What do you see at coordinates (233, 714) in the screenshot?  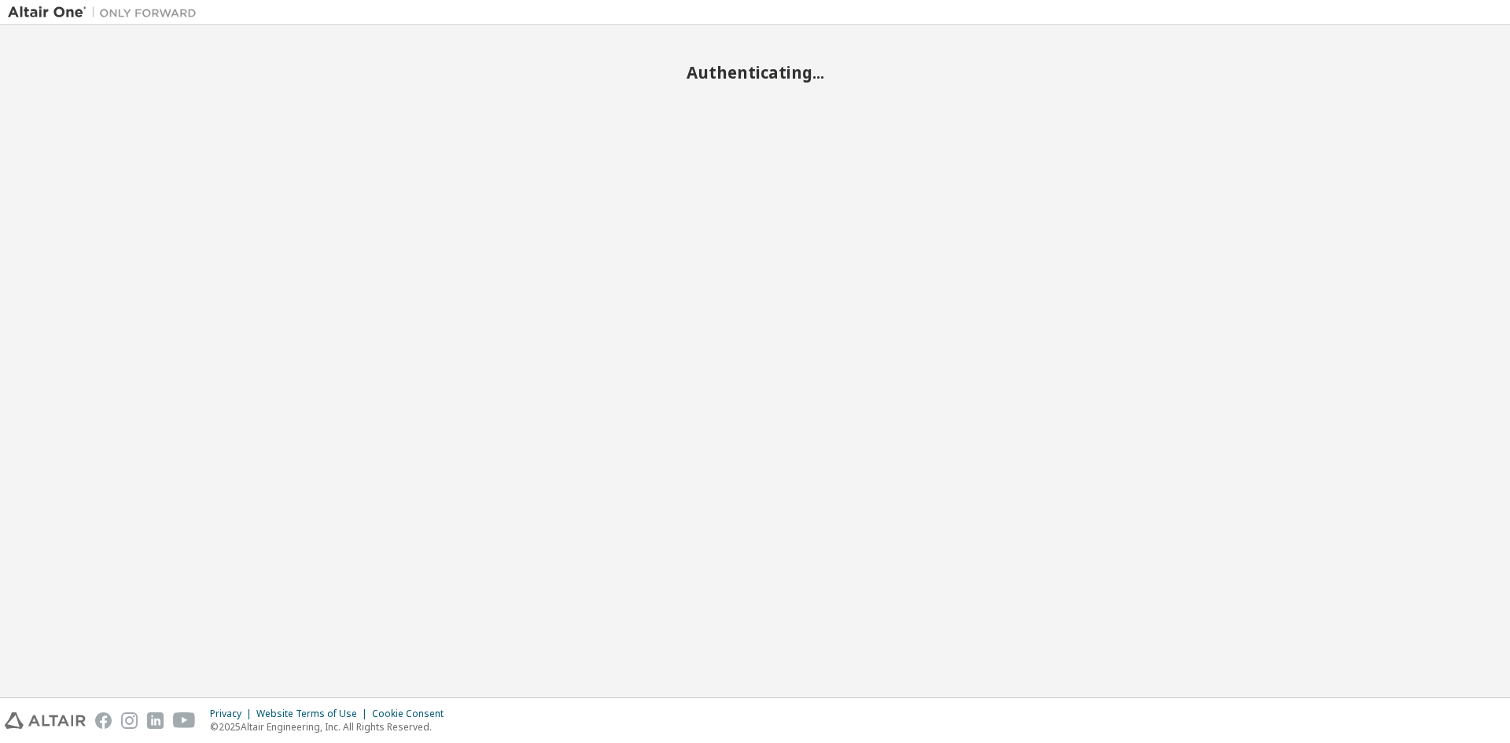 I see `div: Privacy` at bounding box center [233, 714].